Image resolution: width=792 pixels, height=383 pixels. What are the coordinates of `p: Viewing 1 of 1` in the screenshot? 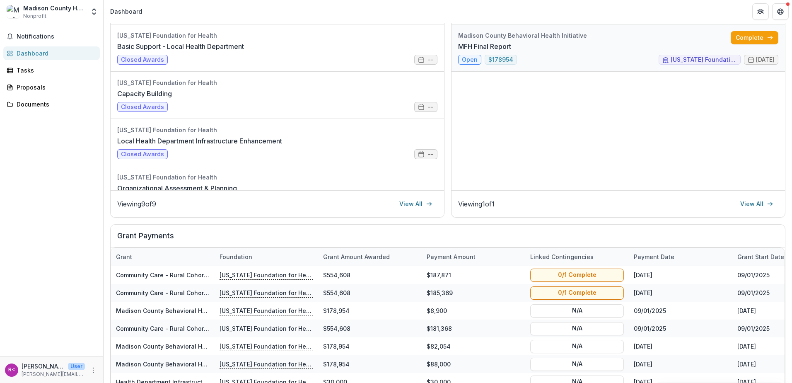 It's located at (477, 204).